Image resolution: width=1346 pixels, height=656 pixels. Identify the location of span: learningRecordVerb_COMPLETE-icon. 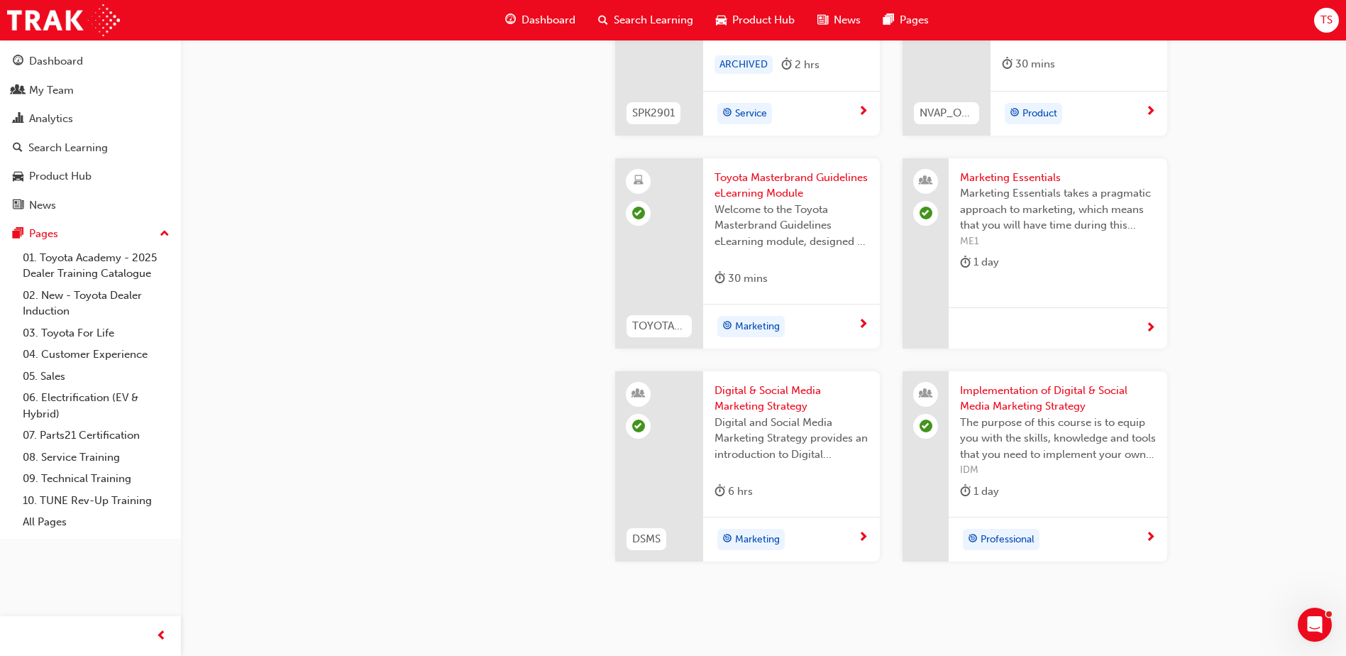
(638, 213).